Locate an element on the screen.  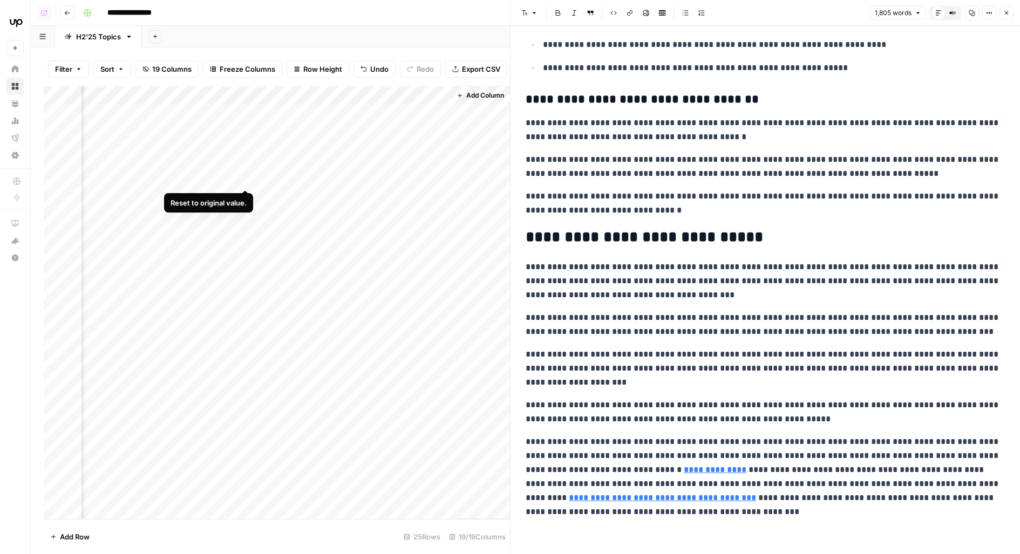
button: Sort is located at coordinates (112, 69).